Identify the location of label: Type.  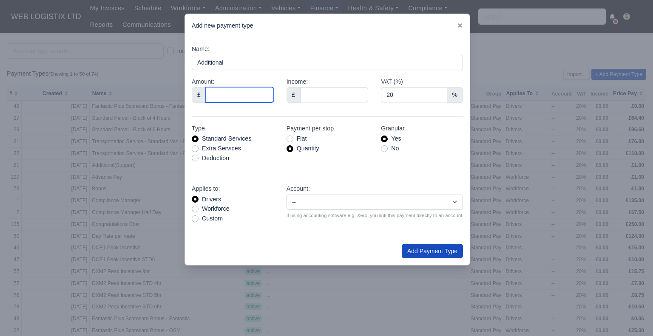
(198, 128).